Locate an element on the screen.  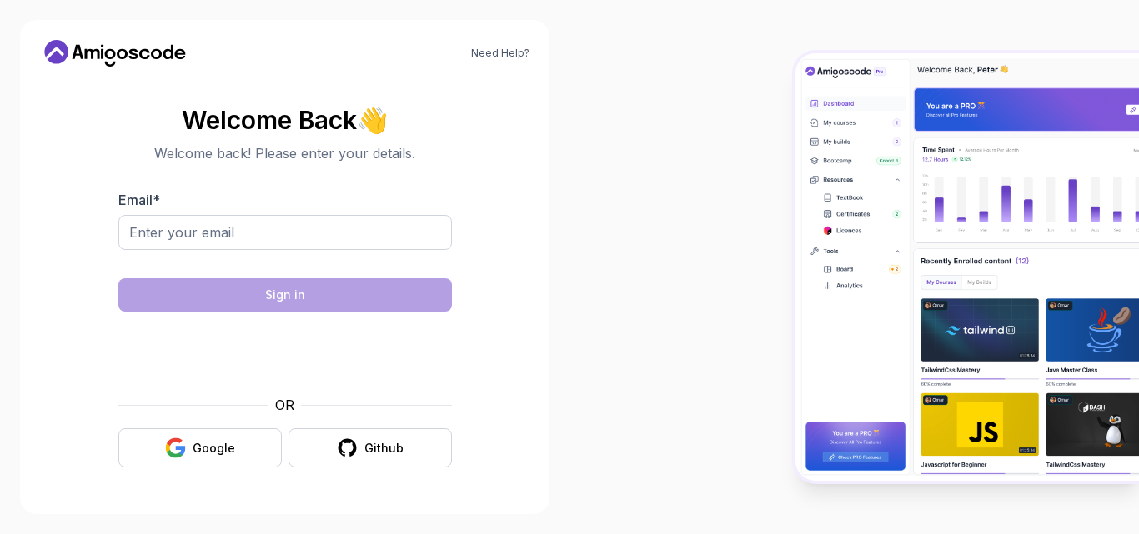
label: Email * is located at coordinates (139, 200).